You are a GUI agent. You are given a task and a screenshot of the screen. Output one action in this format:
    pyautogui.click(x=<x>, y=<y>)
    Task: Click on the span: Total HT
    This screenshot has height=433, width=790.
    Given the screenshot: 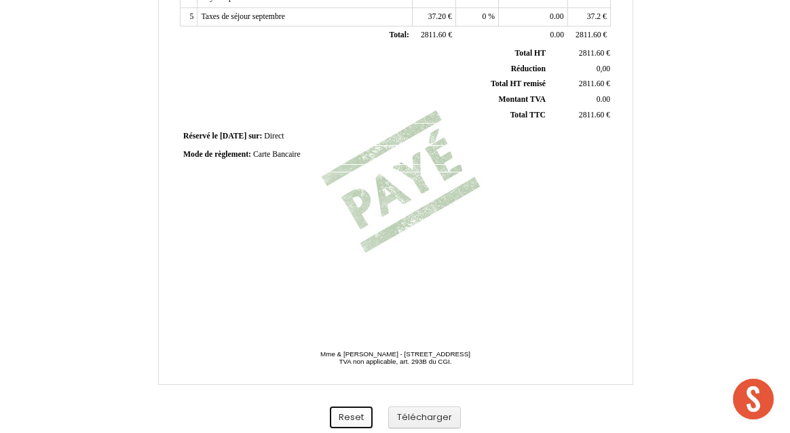 What is the action you would take?
    pyautogui.click(x=530, y=53)
    